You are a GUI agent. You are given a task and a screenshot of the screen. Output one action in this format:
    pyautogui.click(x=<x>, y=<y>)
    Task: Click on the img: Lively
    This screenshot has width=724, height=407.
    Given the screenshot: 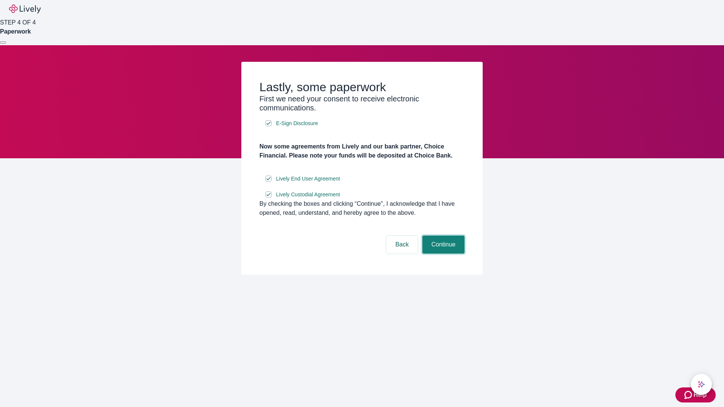 What is the action you would take?
    pyautogui.click(x=25, y=9)
    